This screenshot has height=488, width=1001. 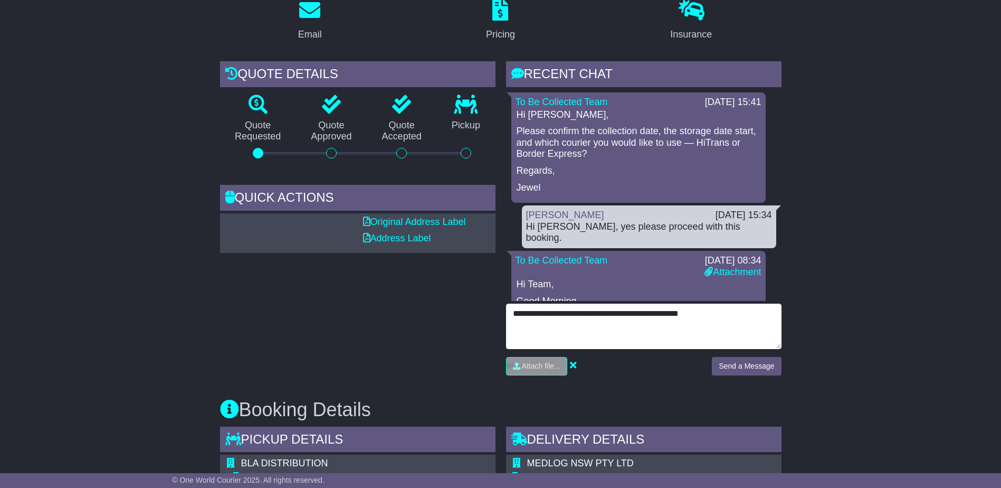 What do you see at coordinates (639, 188) in the screenshot?
I see `p: Jewel` at bounding box center [639, 188].